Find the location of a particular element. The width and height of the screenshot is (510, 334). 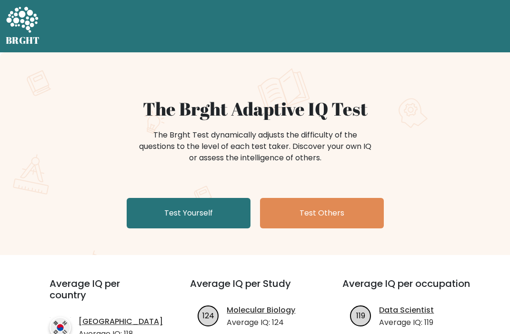

p: Average IQ: 124 is located at coordinates (261, 323).